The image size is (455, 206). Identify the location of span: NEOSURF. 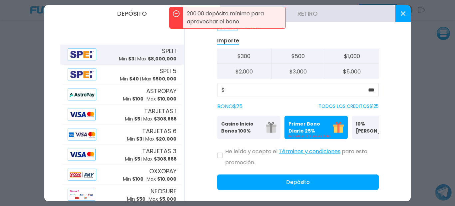
(164, 191).